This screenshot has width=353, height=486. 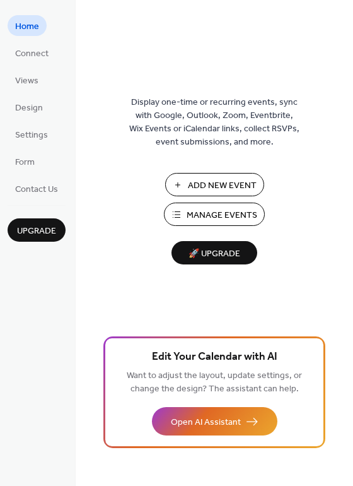 What do you see at coordinates (215, 214) in the screenshot?
I see `button: Manage Events` at bounding box center [215, 214].